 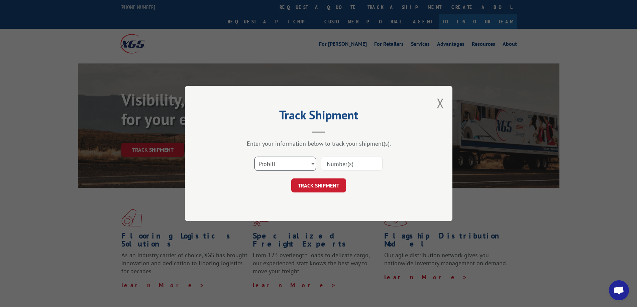 What do you see at coordinates (319, 143) in the screenshot?
I see `div: Enter your information below to track your shipment(s).` at bounding box center [319, 143].